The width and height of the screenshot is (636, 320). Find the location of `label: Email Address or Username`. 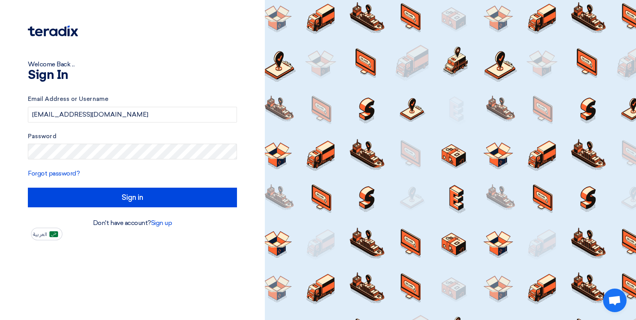

label: Email Address or Username is located at coordinates (132, 99).